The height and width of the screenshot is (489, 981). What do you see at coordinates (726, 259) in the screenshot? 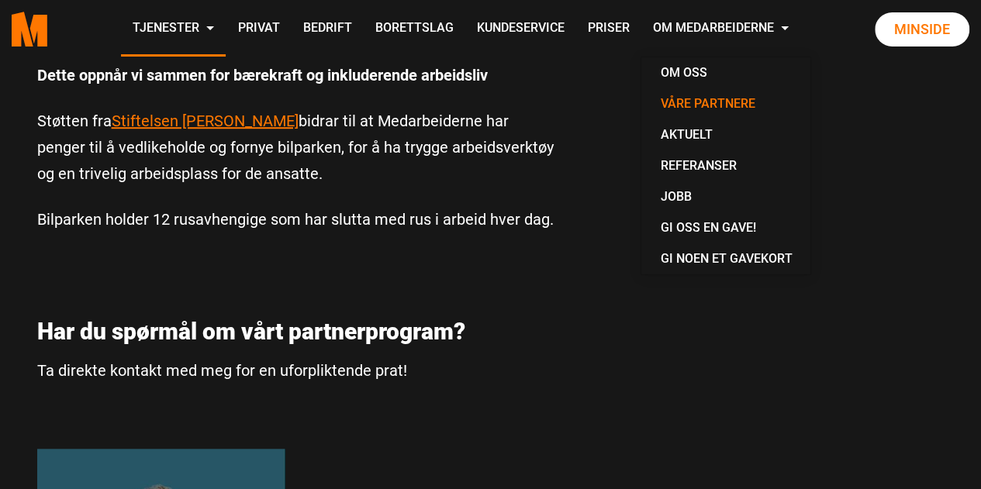
I see `a: Gi noen et gavekort` at bounding box center [726, 259].